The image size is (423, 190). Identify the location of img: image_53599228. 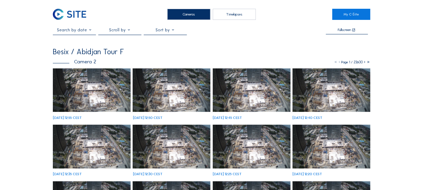
(171, 146).